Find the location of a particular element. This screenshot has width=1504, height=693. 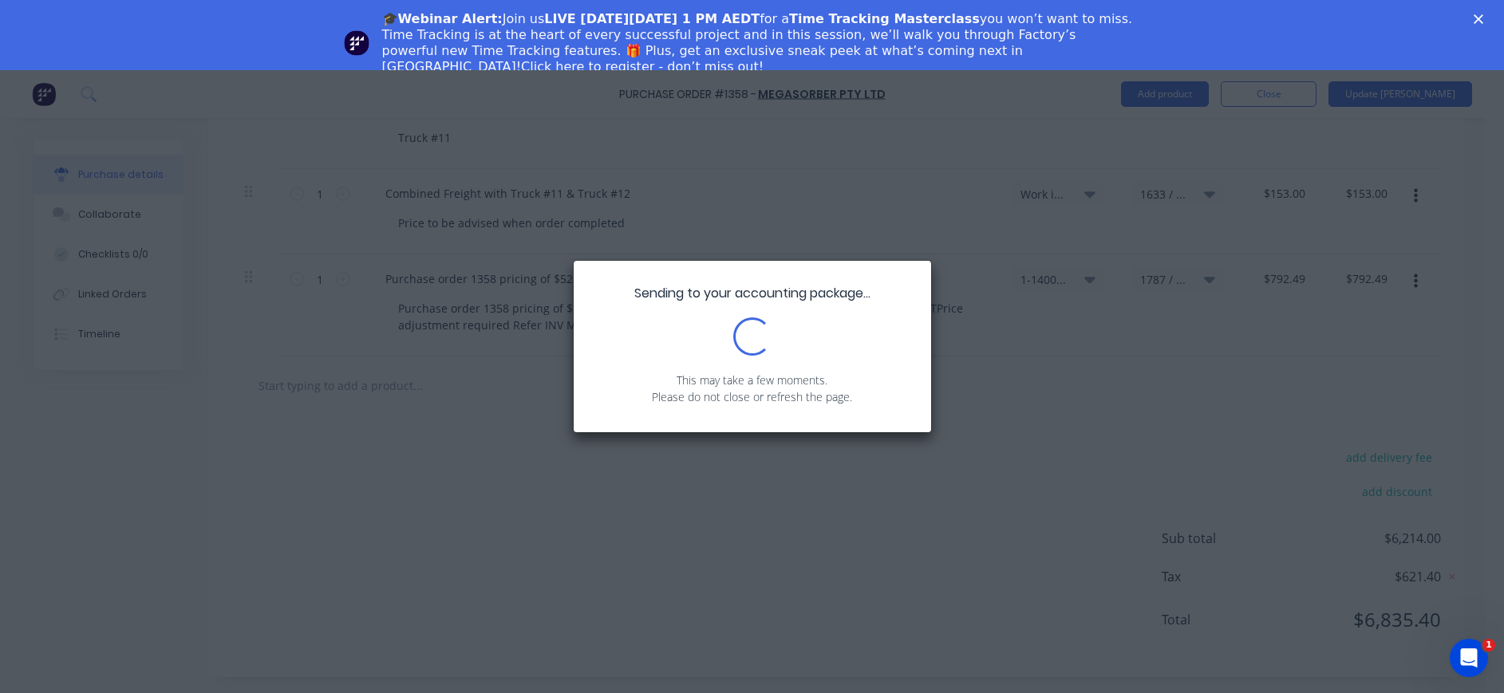

img: Profile image for Team is located at coordinates (357, 43).